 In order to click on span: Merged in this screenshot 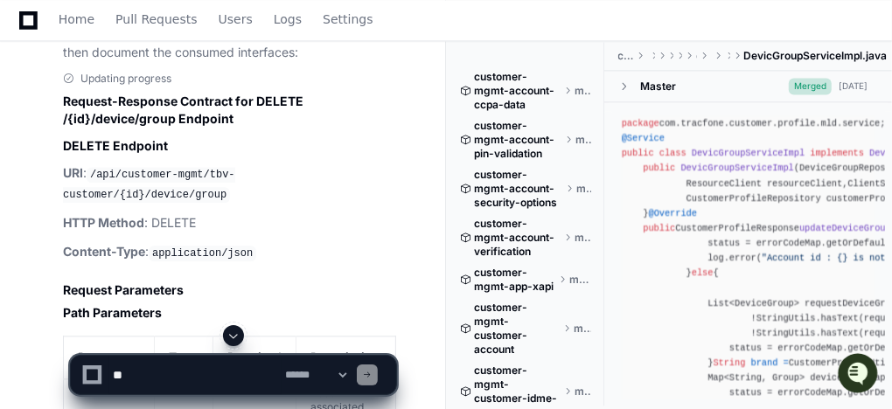, I will do `click(810, 86)`.